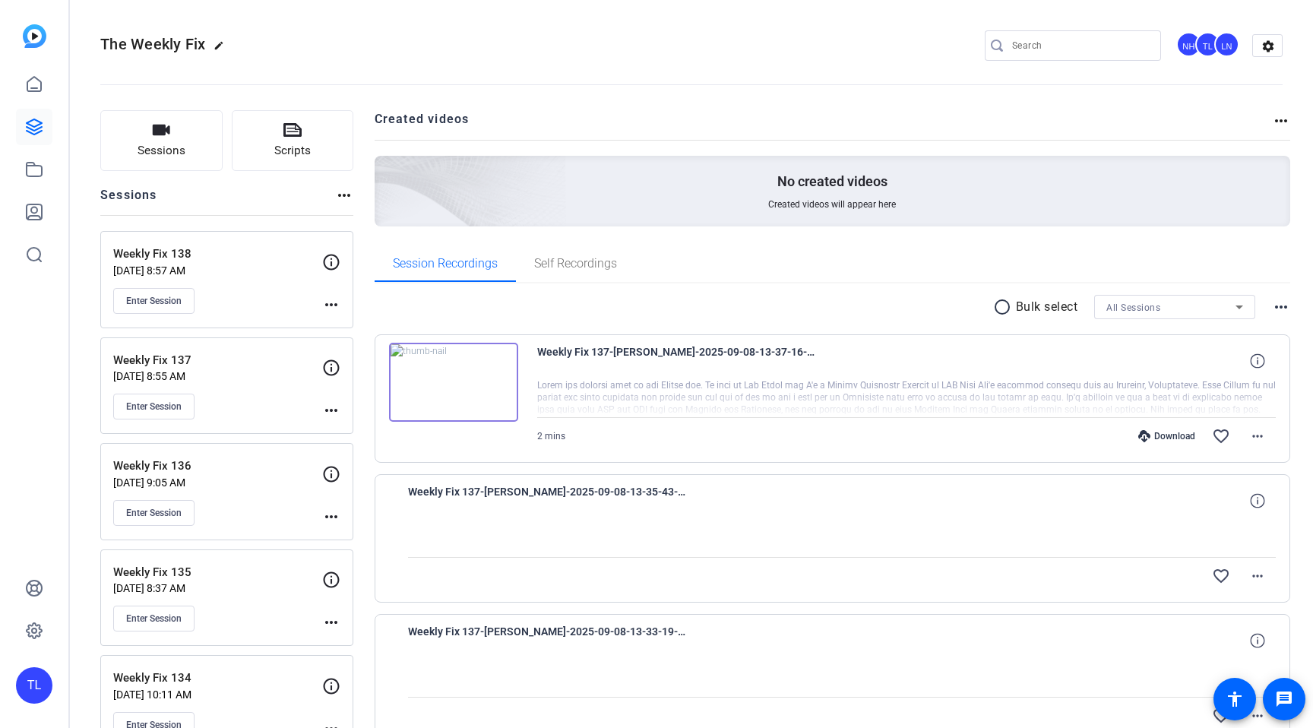 The image size is (1313, 728). I want to click on p: No created videos, so click(832, 182).